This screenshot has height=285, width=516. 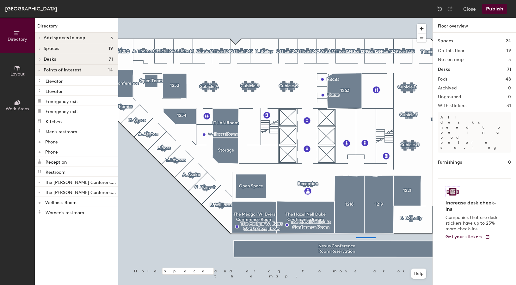 What do you see at coordinates (17, 74) in the screenshot?
I see `span: Layout` at bounding box center [17, 74].